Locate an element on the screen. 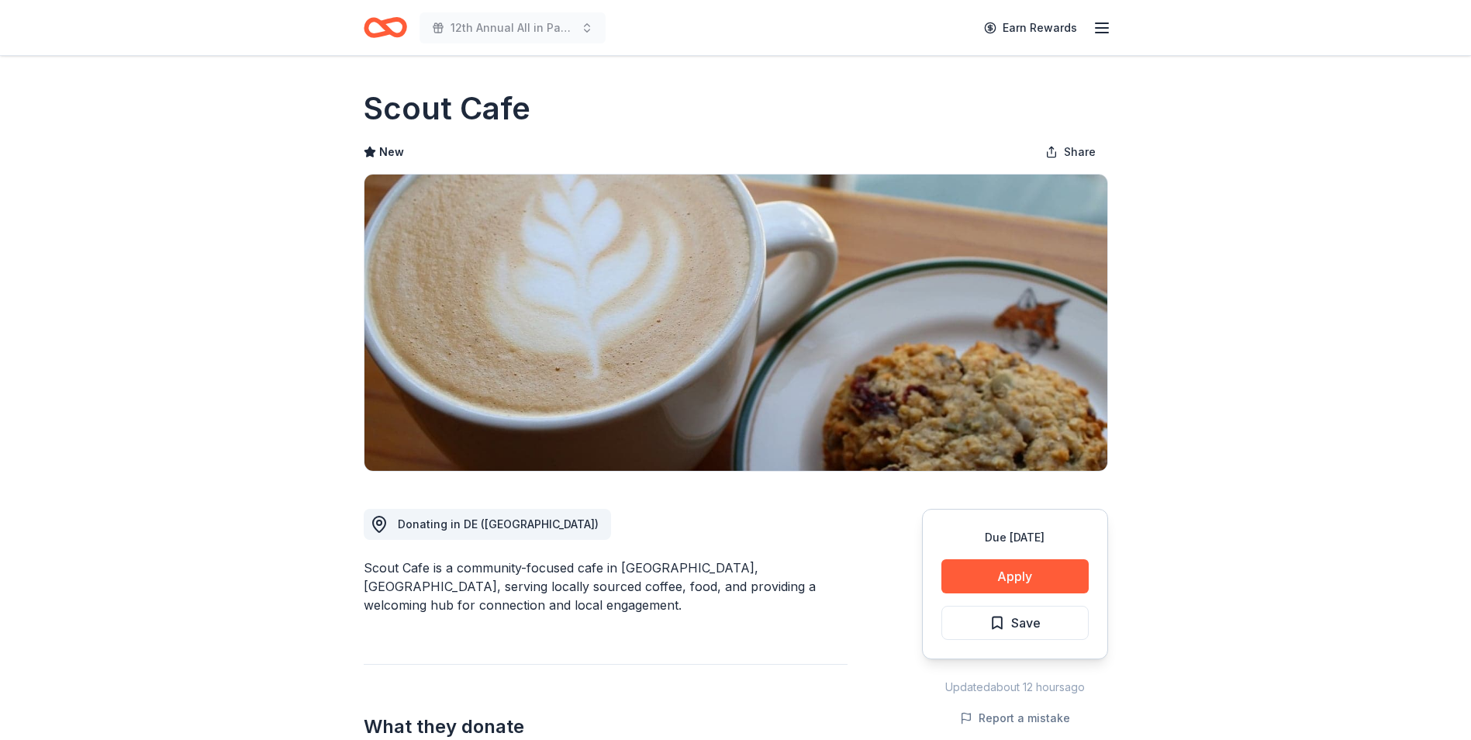 The height and width of the screenshot is (740, 1471). span: New is located at coordinates (392, 152).